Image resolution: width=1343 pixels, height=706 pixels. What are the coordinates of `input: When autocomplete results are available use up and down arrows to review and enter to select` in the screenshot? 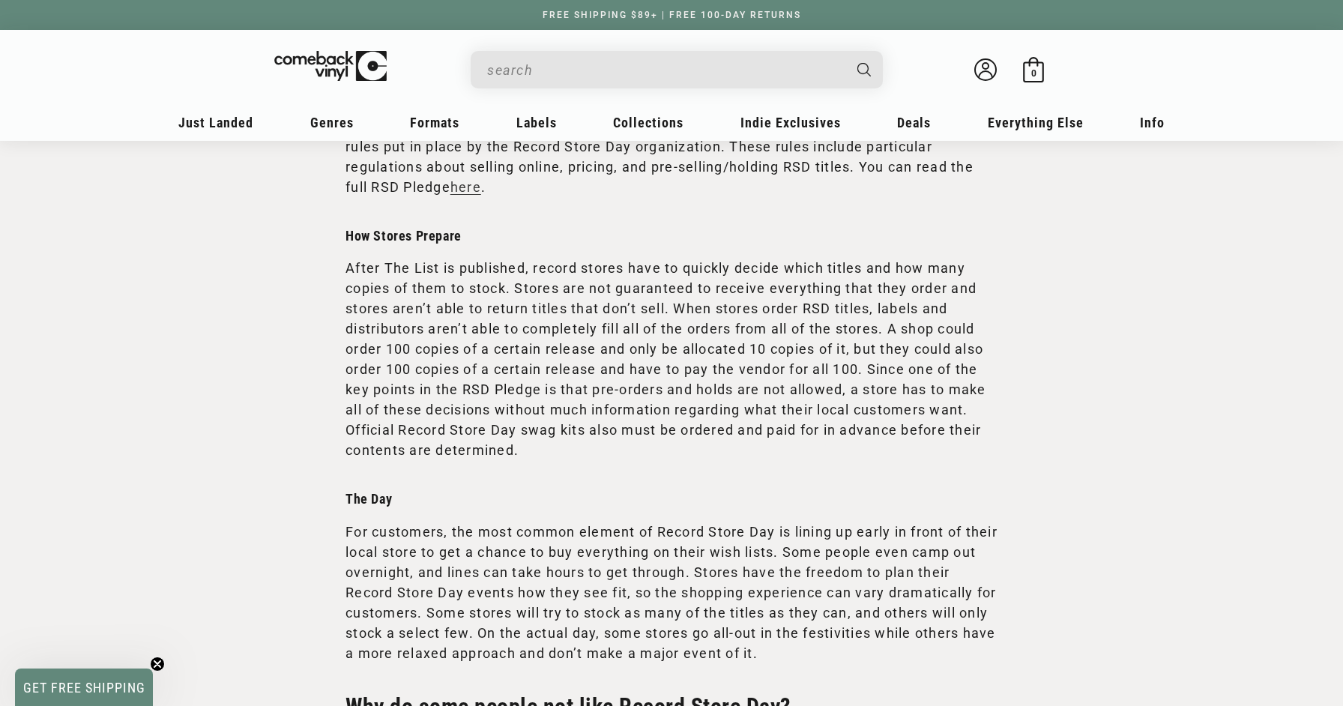 It's located at (665, 70).